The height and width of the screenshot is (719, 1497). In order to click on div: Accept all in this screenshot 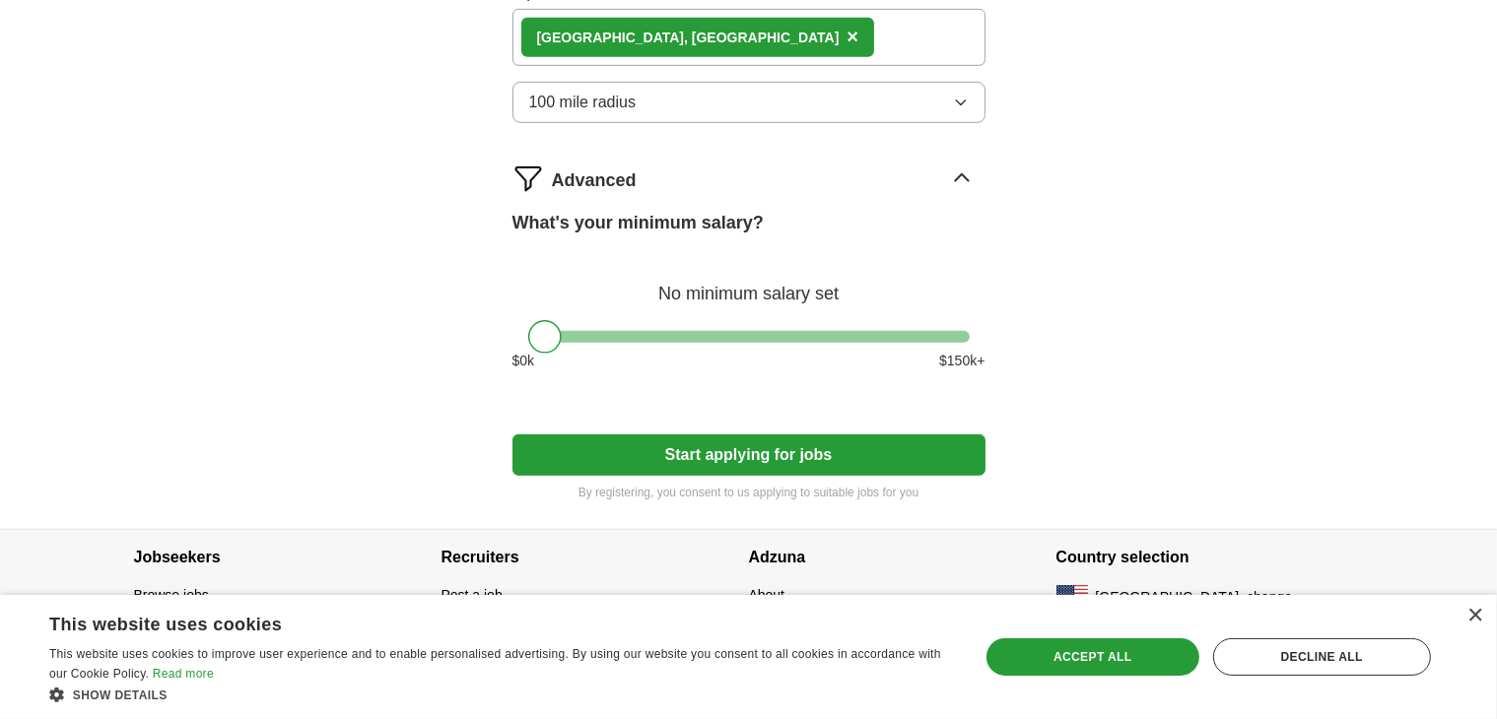, I will do `click(1093, 657)`.